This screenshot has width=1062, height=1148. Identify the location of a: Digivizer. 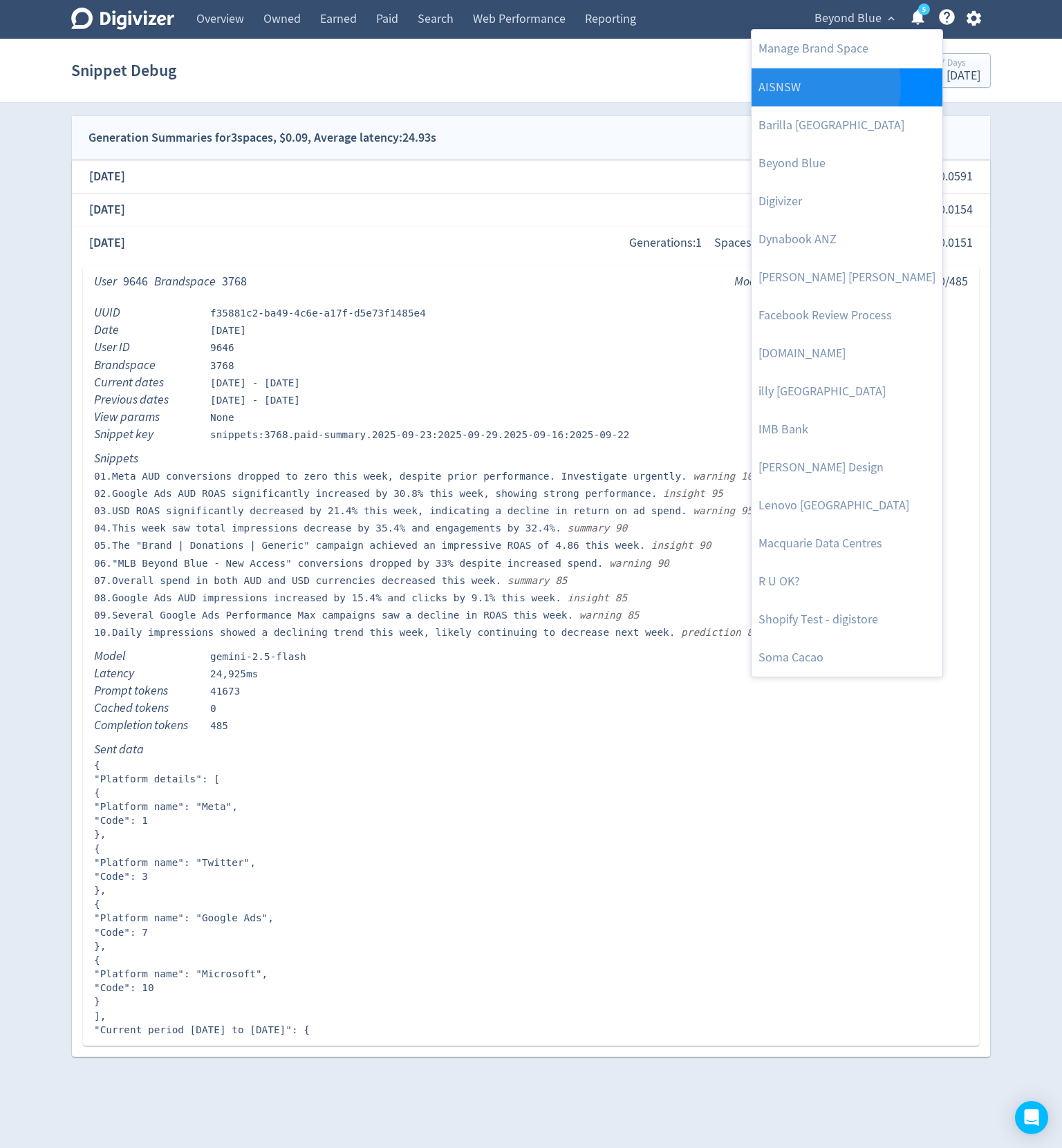
(847, 201).